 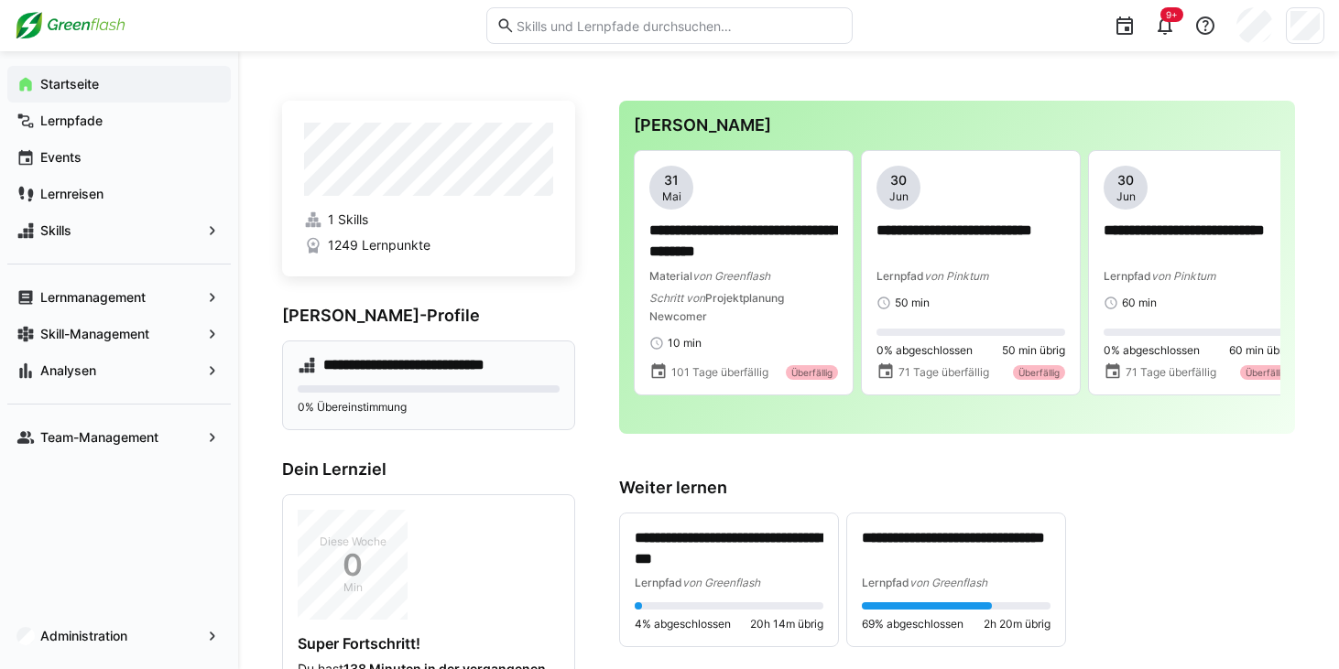 What do you see at coordinates (671, 197) in the screenshot?
I see `span: Mai` at bounding box center [671, 197].